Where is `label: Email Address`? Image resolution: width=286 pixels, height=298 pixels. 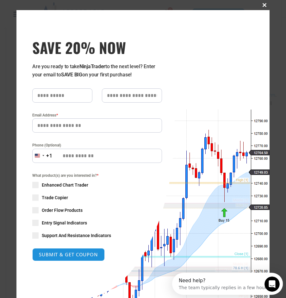 label: Email Address is located at coordinates (97, 115).